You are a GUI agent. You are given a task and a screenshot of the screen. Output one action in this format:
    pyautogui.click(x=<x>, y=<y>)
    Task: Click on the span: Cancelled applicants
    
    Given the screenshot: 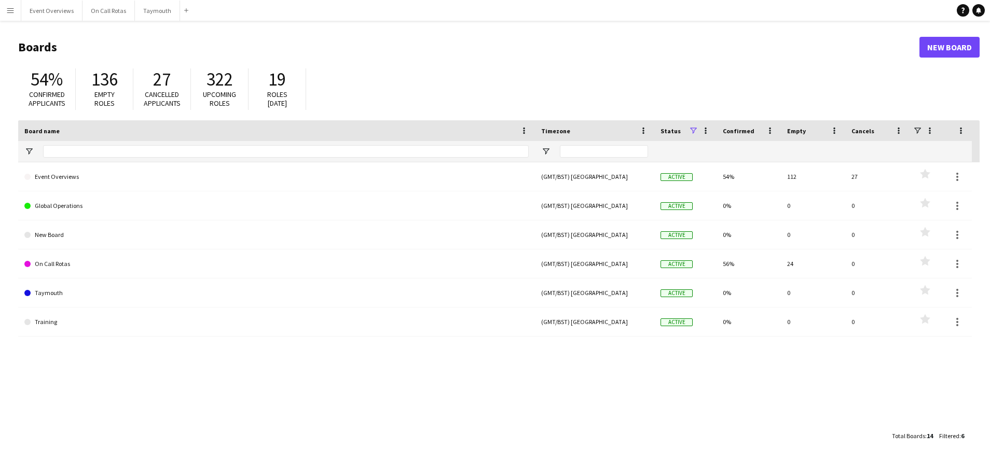 What is the action you would take?
    pyautogui.click(x=162, y=99)
    